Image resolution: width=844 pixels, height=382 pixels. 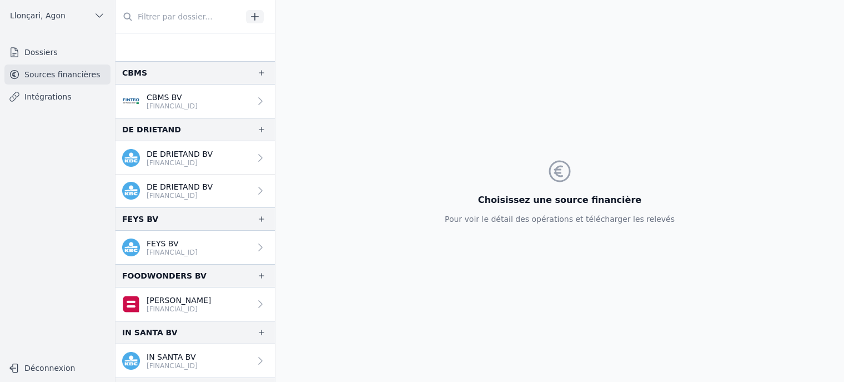 What do you see at coordinates (560, 200) in the screenshot?
I see `h3: Choisissez une source financière` at bounding box center [560, 200].